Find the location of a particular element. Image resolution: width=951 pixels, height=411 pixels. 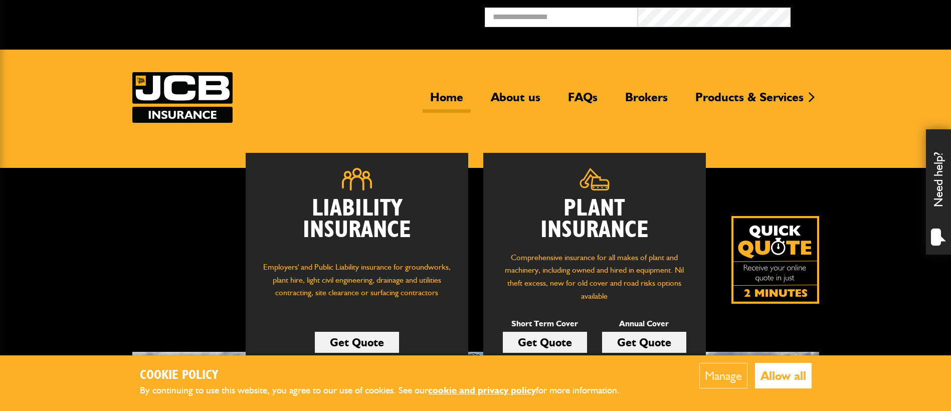

a: Products & Services is located at coordinates (750, 101).